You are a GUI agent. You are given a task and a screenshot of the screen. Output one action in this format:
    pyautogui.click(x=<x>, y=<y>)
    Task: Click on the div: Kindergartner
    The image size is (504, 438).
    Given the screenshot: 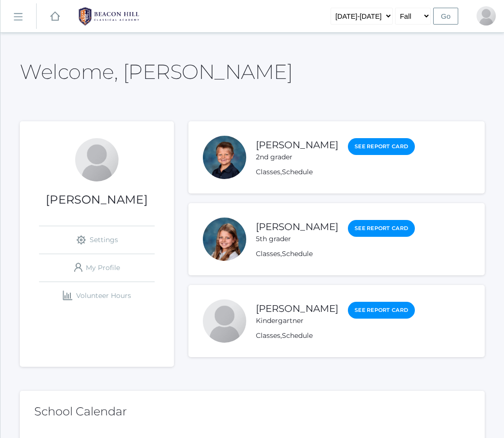 What is the action you would take?
    pyautogui.click(x=297, y=321)
    